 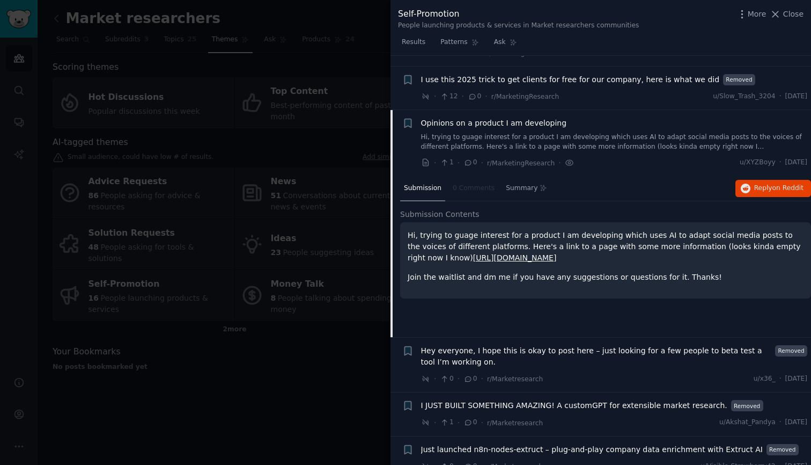 What do you see at coordinates (786, 14) in the screenshot?
I see `button: Close` at bounding box center [786, 14].